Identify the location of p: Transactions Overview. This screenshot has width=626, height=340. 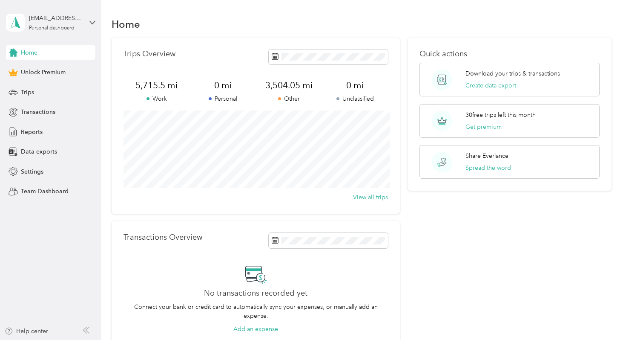
(163, 237).